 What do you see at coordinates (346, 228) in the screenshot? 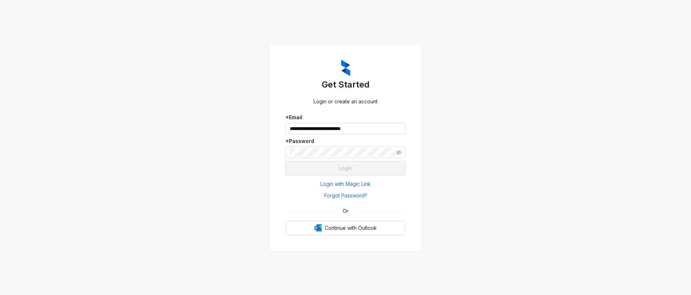
I see `button: OutlookContinue with Outlook` at bounding box center [346, 228].